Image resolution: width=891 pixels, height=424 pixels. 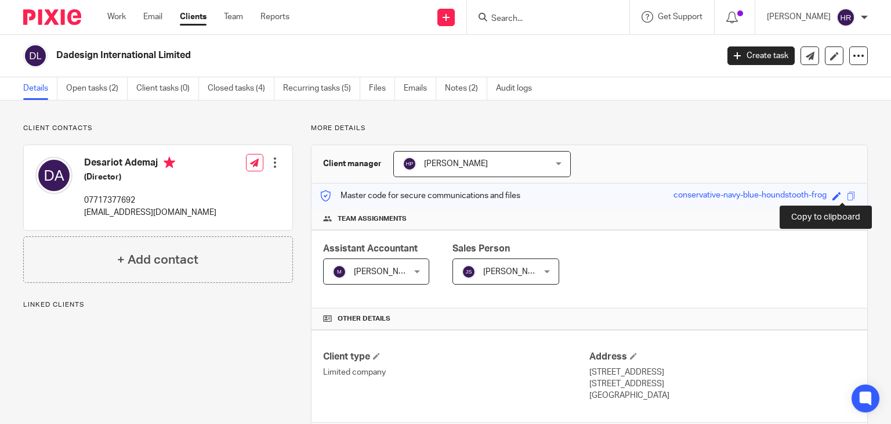 I want to click on p: 07717377692, so click(x=150, y=200).